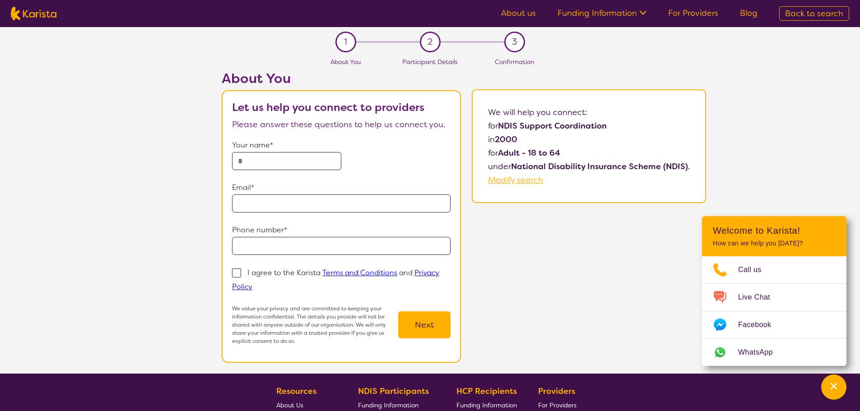 Image resolution: width=860 pixels, height=411 pixels. Describe the element at coordinates (33, 14) in the screenshot. I see `img: Karista logo` at that location.